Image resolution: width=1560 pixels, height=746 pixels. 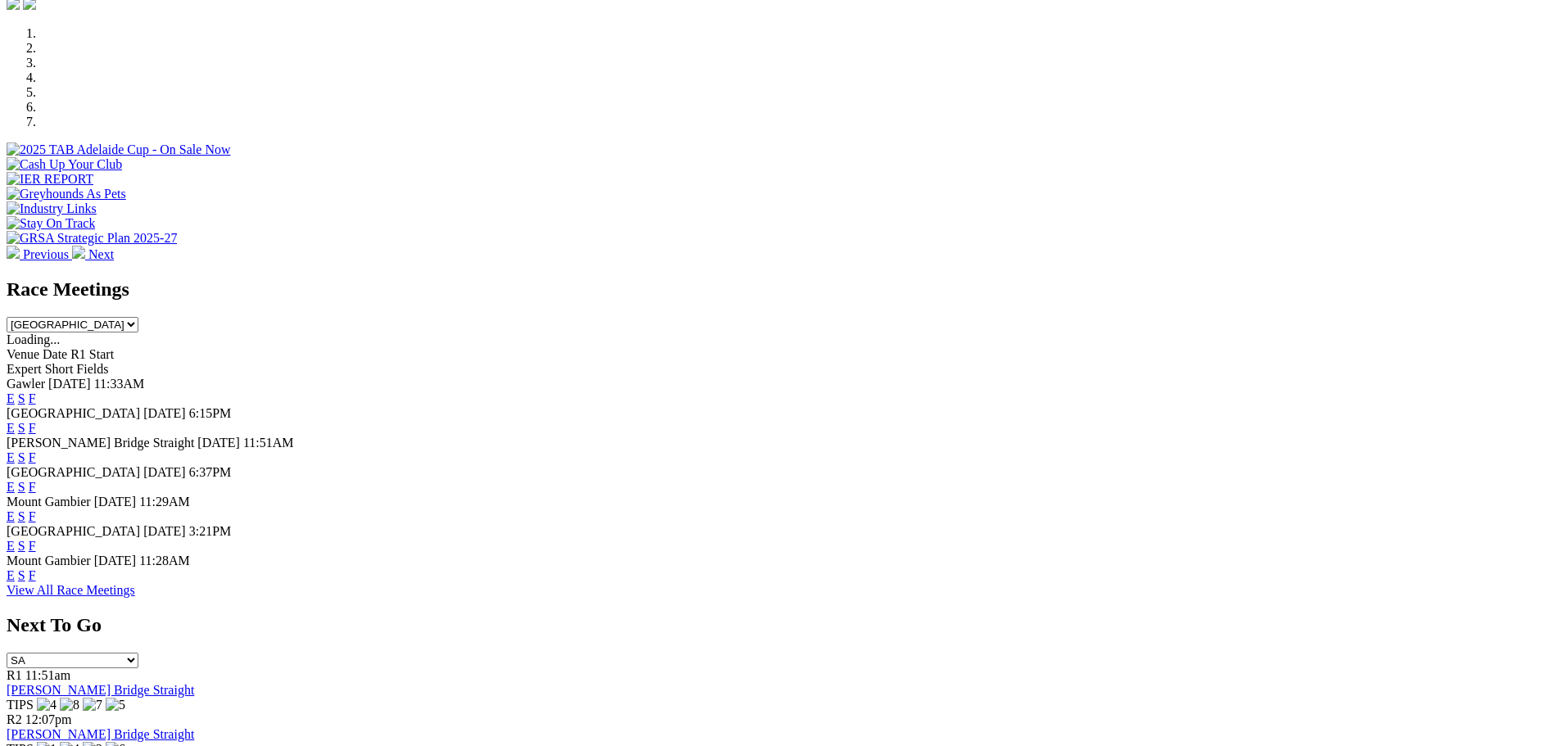 What do you see at coordinates (211, 413) in the screenshot?
I see `span: 6:15PM` at bounding box center [211, 413].